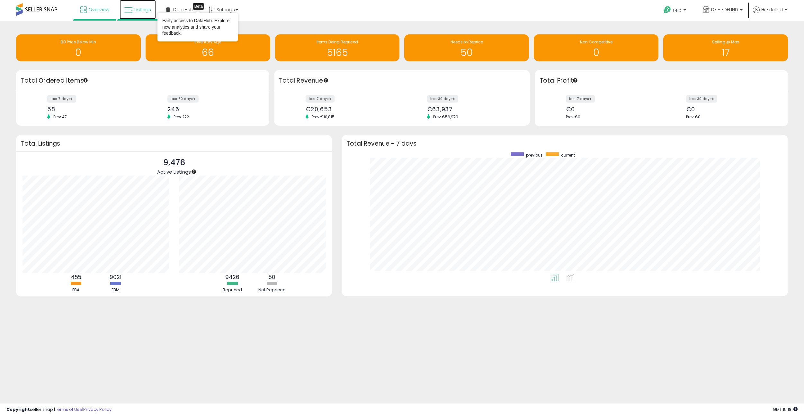 Image resolution: width=804 pixels, height=416 pixels. I want to click on a: Selling @ Max 17, so click(726, 48).